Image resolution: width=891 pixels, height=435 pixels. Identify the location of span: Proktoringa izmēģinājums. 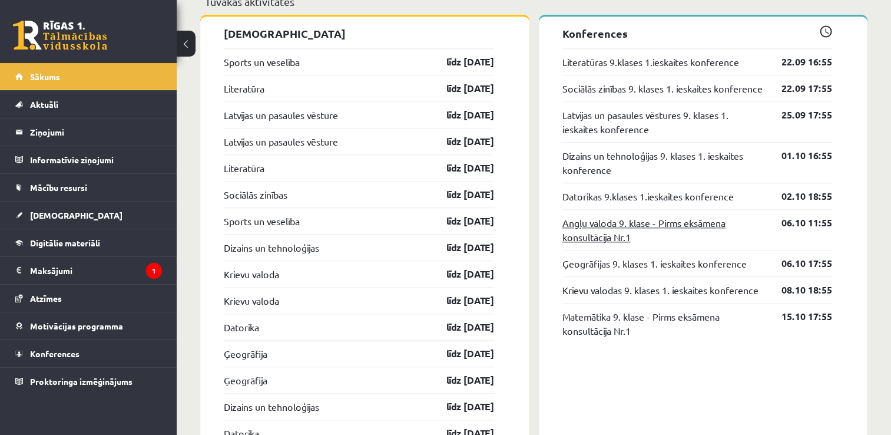
(81, 381).